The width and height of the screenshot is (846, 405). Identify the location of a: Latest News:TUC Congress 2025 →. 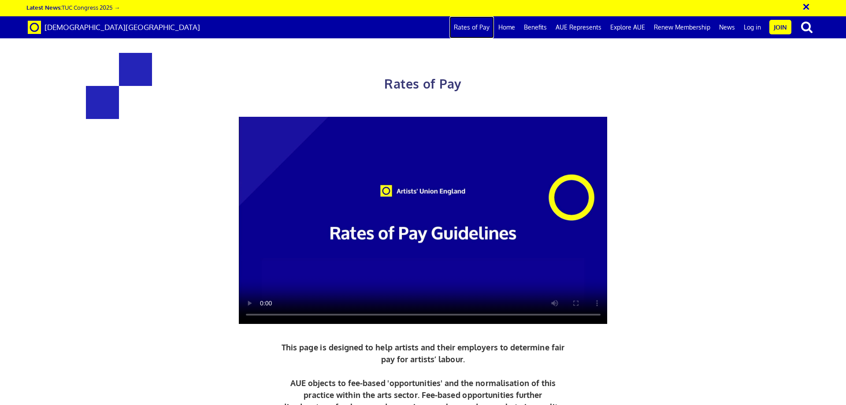
(73, 7).